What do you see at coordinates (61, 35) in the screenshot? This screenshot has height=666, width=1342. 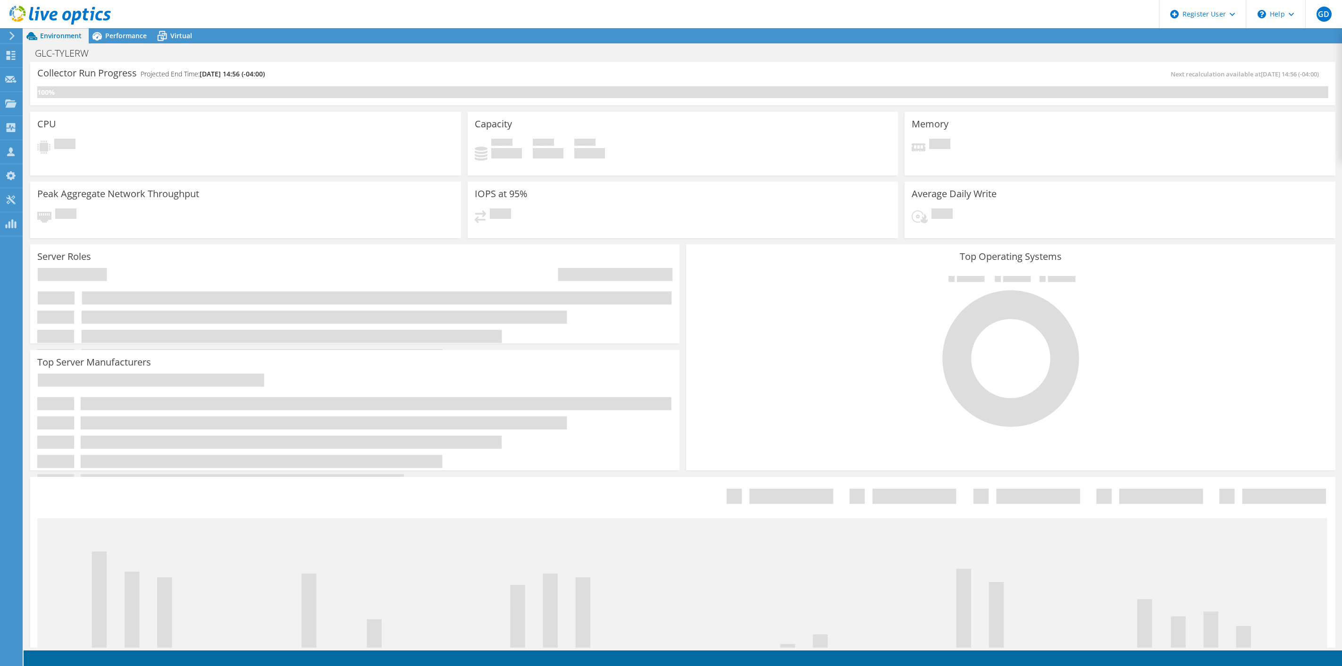 I see `span: Environment` at bounding box center [61, 35].